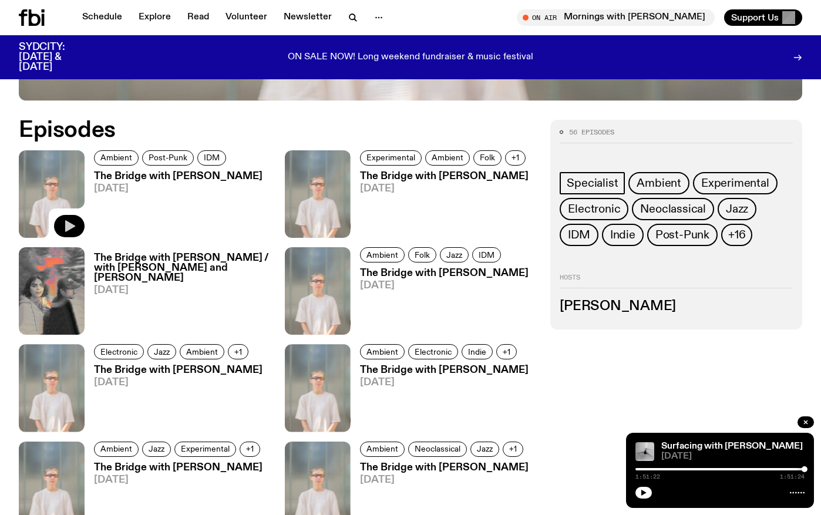 The image size is (821, 515). What do you see at coordinates (198, 18) in the screenshot?
I see `a: Read` at bounding box center [198, 18].